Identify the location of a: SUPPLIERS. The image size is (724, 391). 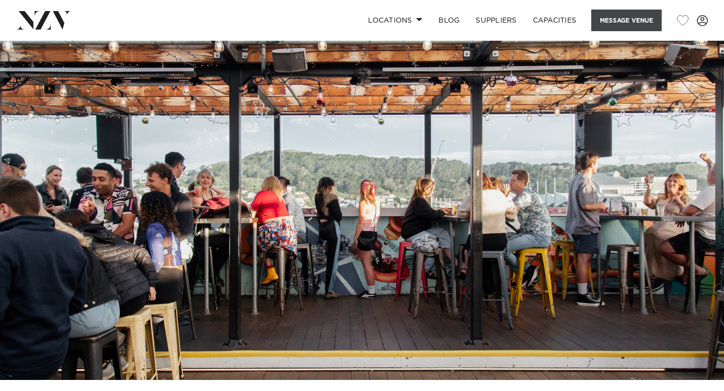
(496, 20).